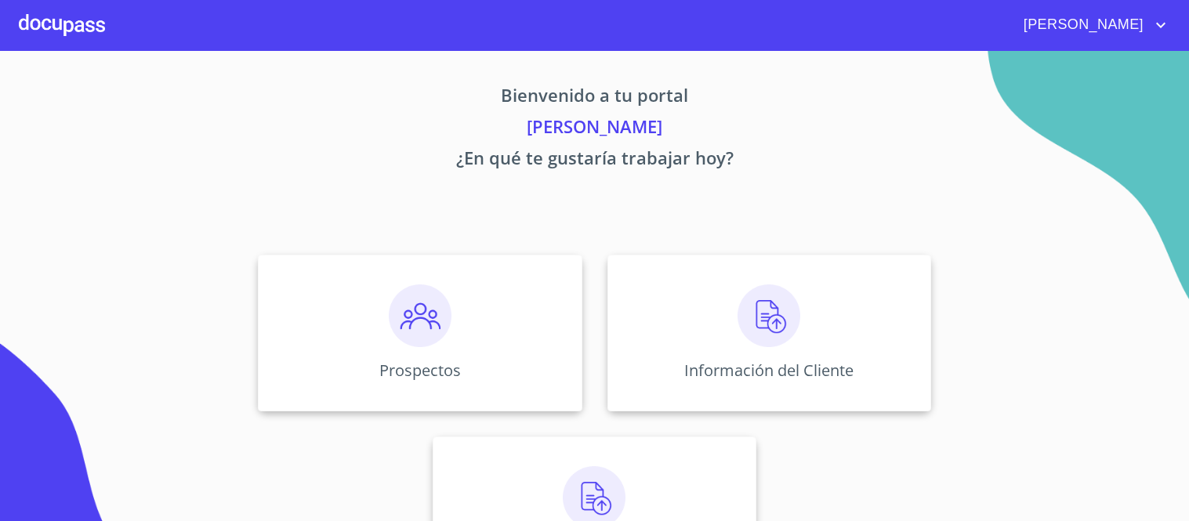 The width and height of the screenshot is (1189, 521). I want to click on p: Información del Cliente, so click(769, 370).